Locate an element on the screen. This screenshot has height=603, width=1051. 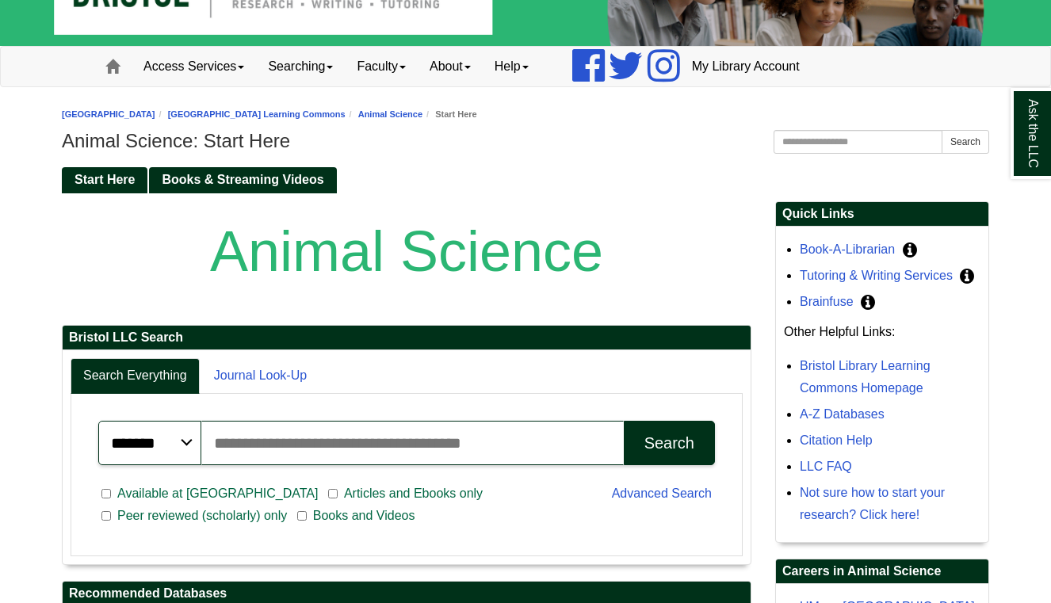
a: Journal Look-Up is located at coordinates (260, 376).